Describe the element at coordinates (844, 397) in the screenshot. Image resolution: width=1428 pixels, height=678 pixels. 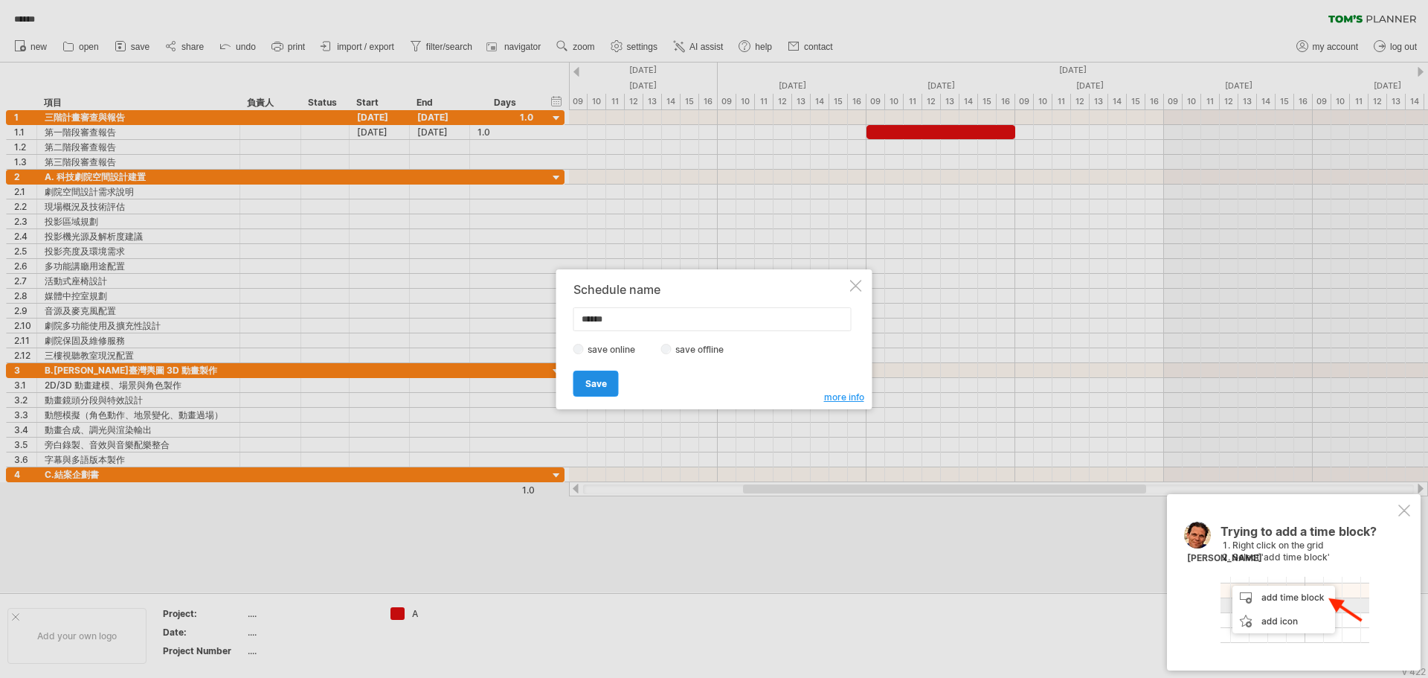
I see `span: more info` at that location.